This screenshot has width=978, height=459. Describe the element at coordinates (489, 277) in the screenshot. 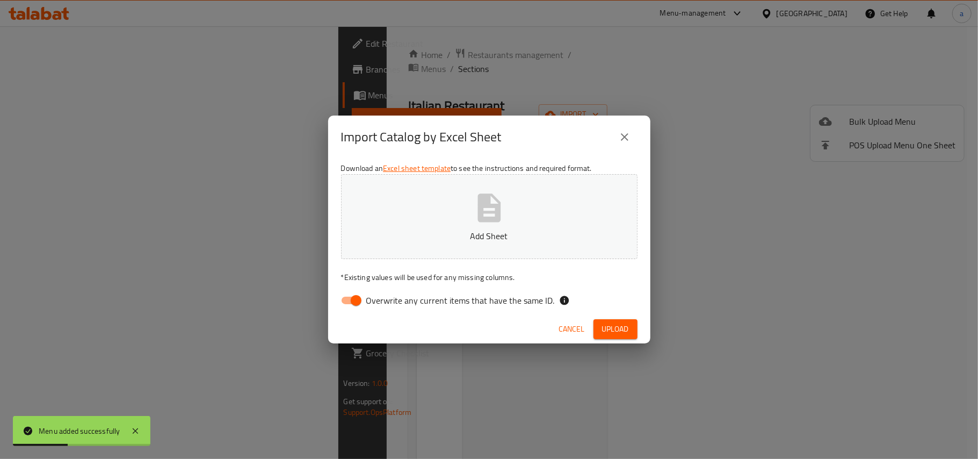

I see `p: Existing values will be used for any missing columns.` at that location.